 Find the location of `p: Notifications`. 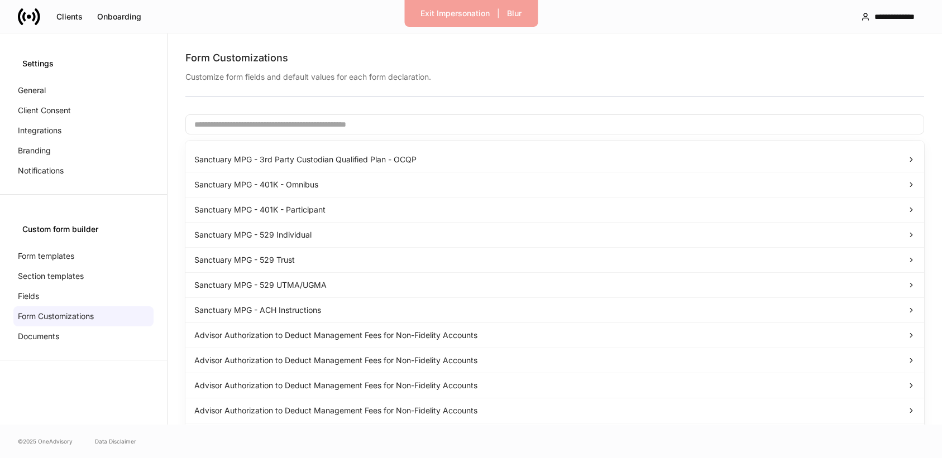

p: Notifications is located at coordinates (41, 171).